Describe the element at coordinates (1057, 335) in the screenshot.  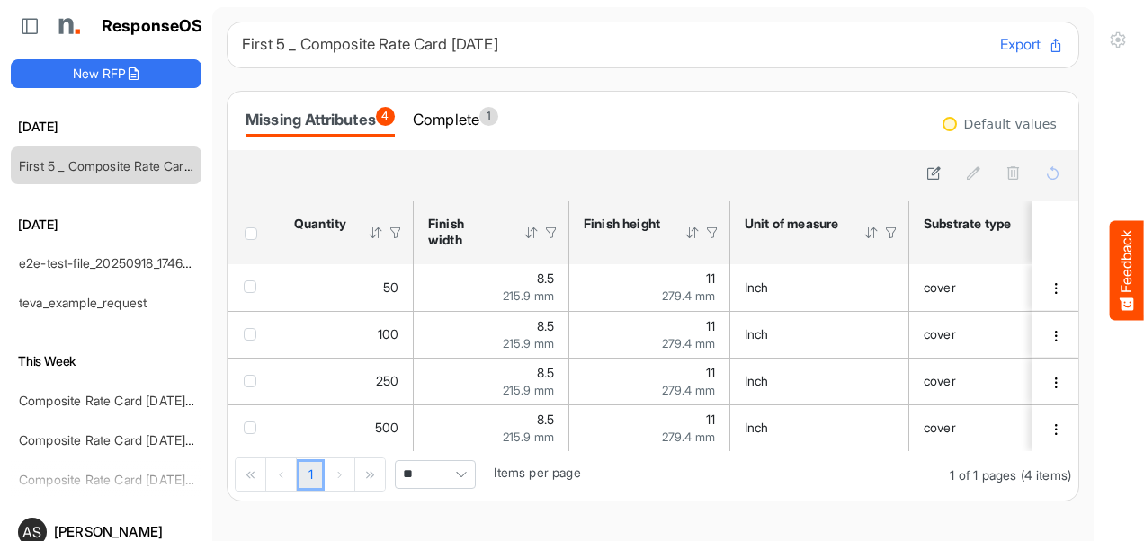
I see `td: 7d2bd56d-798f-4ec3-8923-ee25c81e9458 is template cell Column Header` at that location.